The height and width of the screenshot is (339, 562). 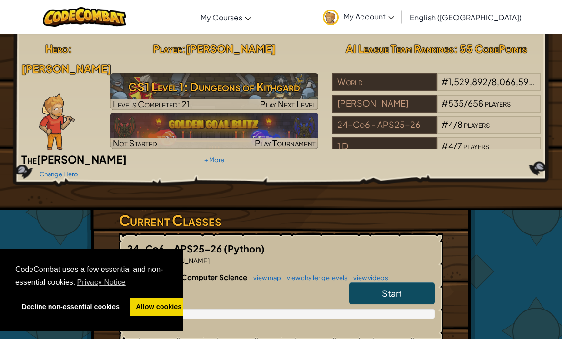 What do you see at coordinates (29, 159) in the screenshot?
I see `span: The` at bounding box center [29, 159].